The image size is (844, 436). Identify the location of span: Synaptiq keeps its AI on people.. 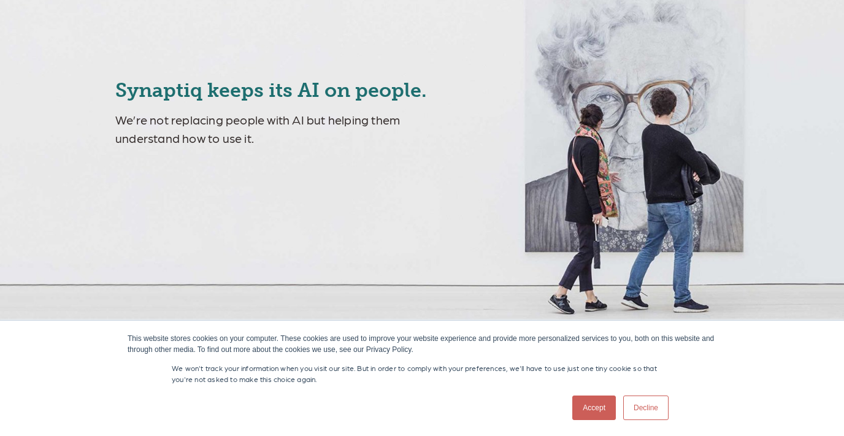
(271, 90).